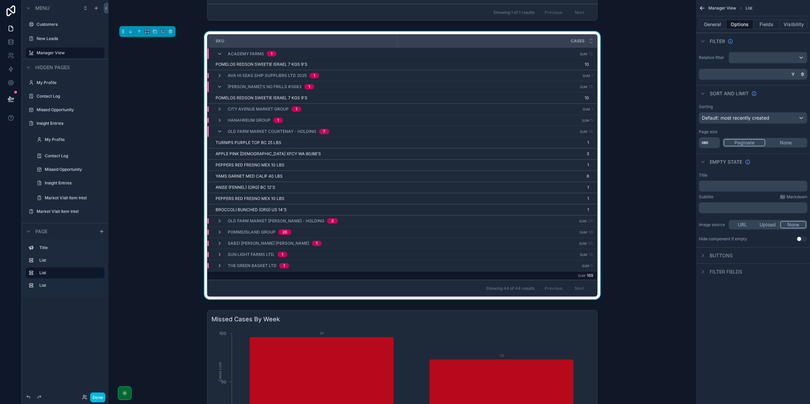 The height and width of the screenshot is (404, 810). What do you see at coordinates (249, 120) in the screenshot?
I see `span: Hanahreum Group` at bounding box center [249, 120].